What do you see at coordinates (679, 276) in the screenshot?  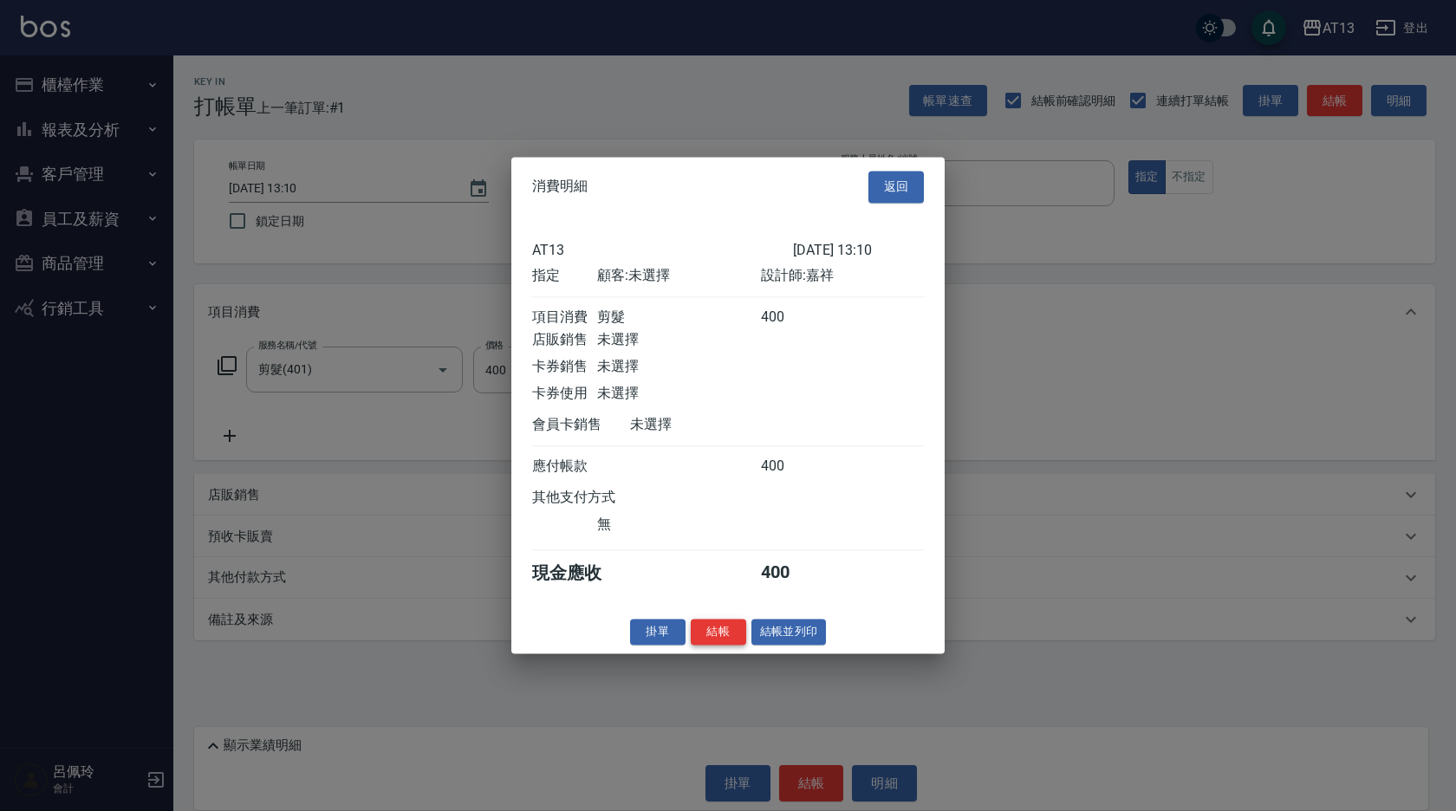 I see `div: 顧客: 未選擇` at bounding box center [679, 276].